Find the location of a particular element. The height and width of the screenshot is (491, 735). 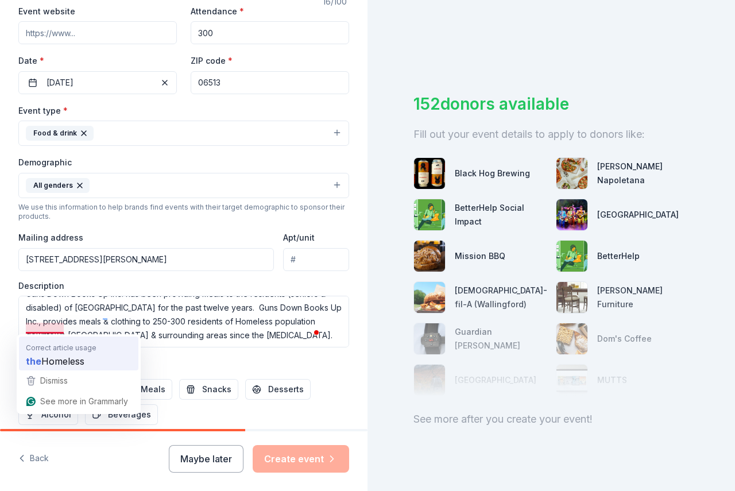

div: Fill out your event details to apply to donors like: is located at coordinates (551, 134).